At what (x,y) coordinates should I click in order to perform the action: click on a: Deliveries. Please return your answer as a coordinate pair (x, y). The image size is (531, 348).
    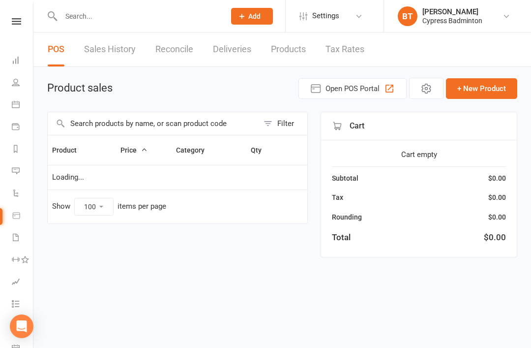
    Looking at the image, I should click on (232, 49).